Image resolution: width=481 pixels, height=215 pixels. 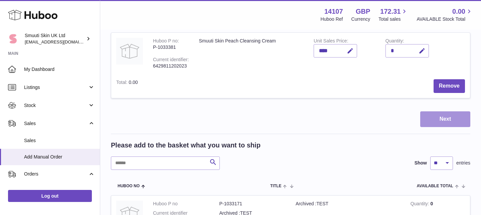 I want to click on strong: GBP, so click(x=363, y=11).